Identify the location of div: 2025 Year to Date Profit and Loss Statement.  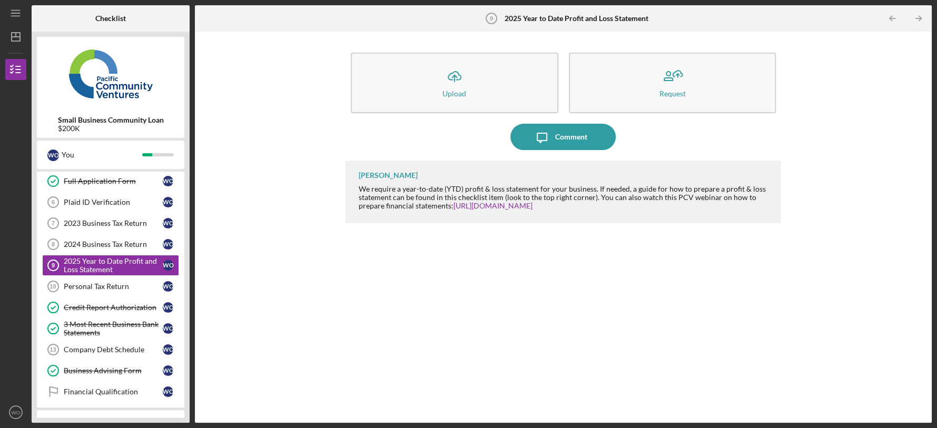
(113, 266).